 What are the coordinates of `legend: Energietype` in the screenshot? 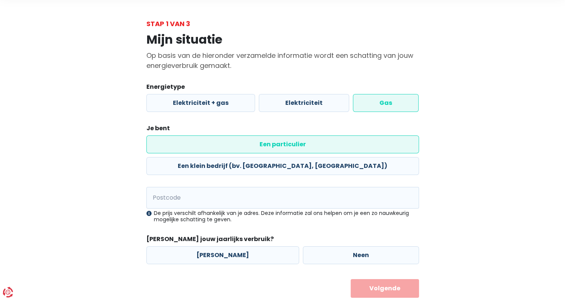 It's located at (283, 88).